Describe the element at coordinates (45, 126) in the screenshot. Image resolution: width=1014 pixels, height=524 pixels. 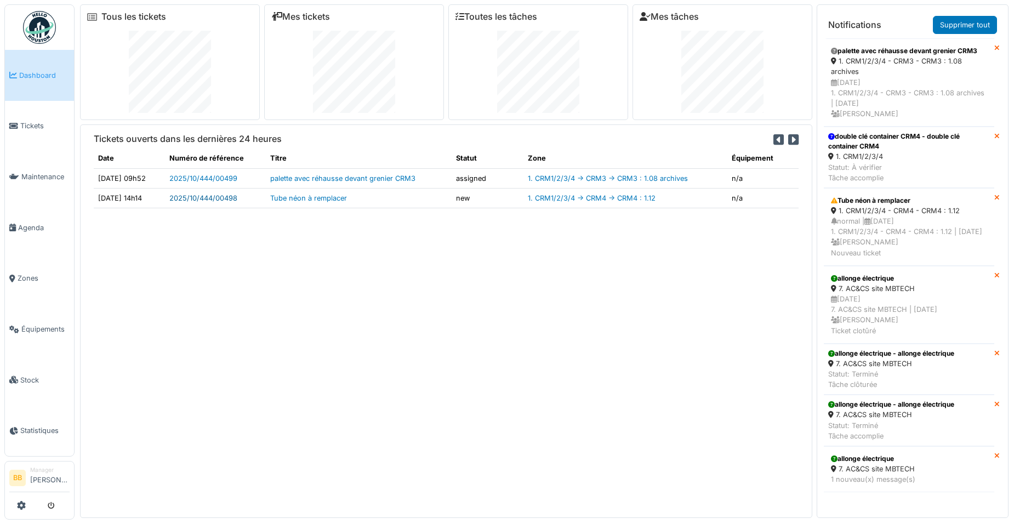
I see `span: Tickets` at that location.